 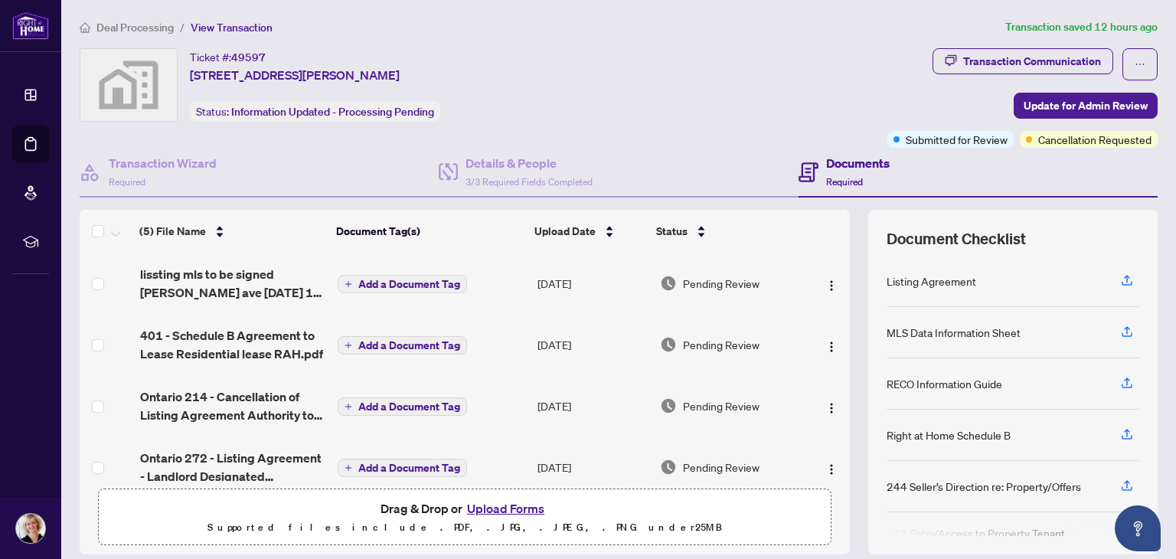 I want to click on span: 49597, so click(x=248, y=57).